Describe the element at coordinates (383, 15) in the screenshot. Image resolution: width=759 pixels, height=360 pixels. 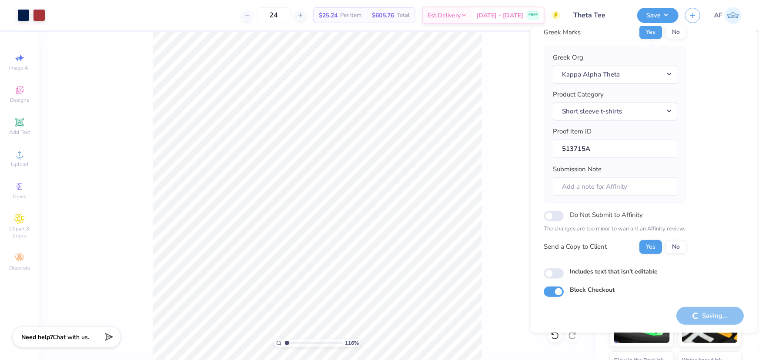
I see `span: $605.76` at that location.